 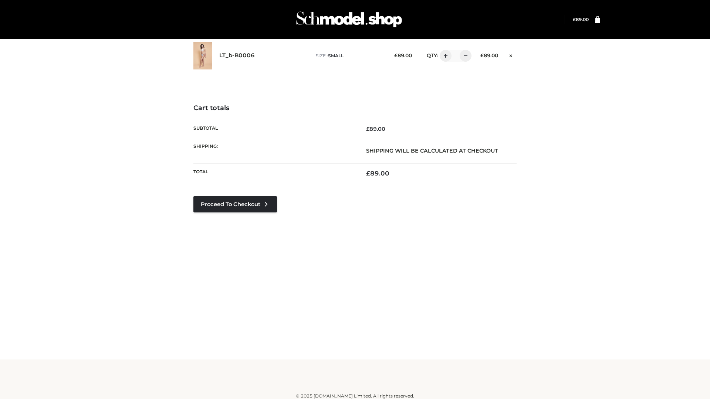 I want to click on a: Remove this item, so click(x=511, y=55).